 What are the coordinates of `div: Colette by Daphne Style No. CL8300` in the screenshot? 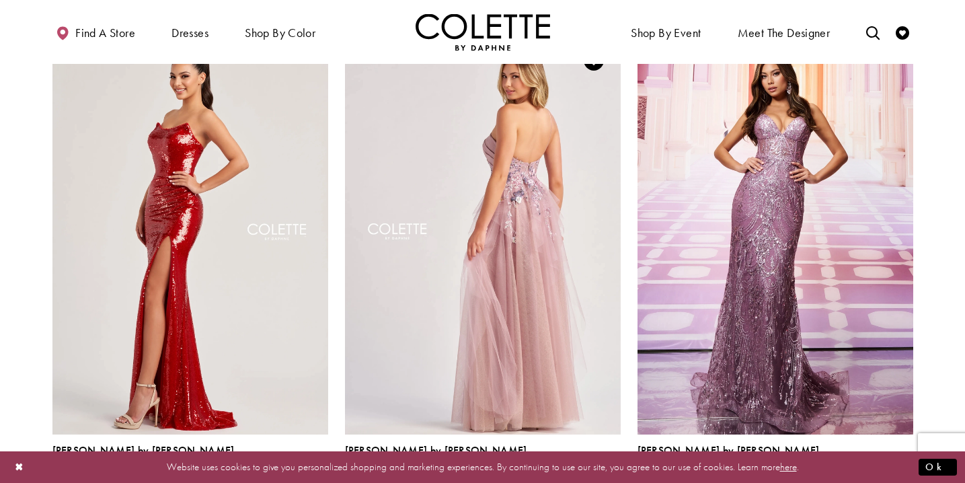 It's located at (143, 459).